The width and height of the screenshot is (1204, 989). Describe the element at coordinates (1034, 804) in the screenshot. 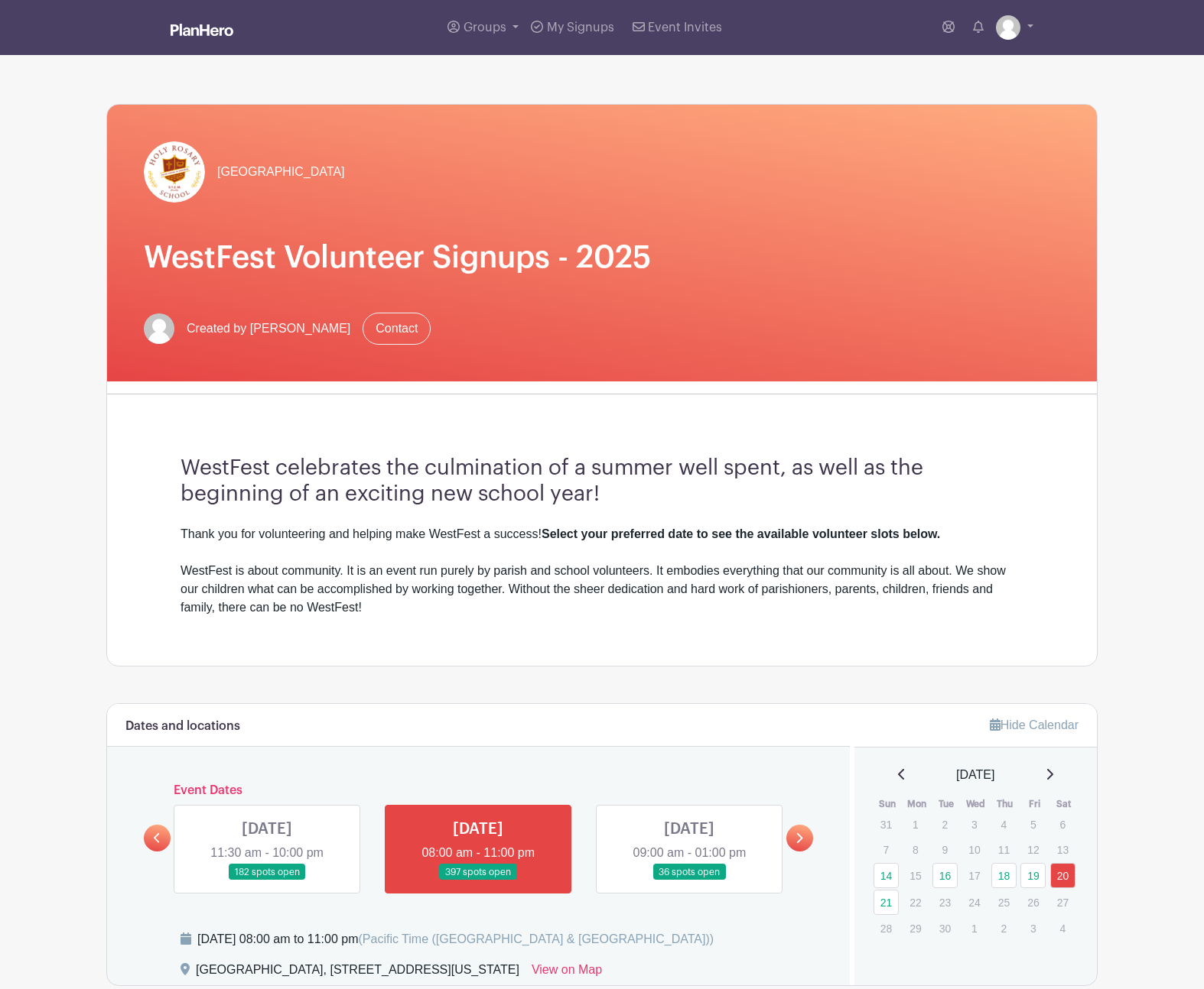

I see `th: Fri` at that location.